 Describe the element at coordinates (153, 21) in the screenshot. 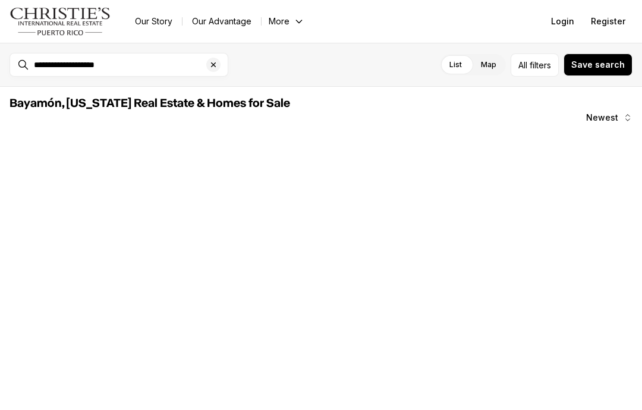

I see `a: Our Story` at that location.